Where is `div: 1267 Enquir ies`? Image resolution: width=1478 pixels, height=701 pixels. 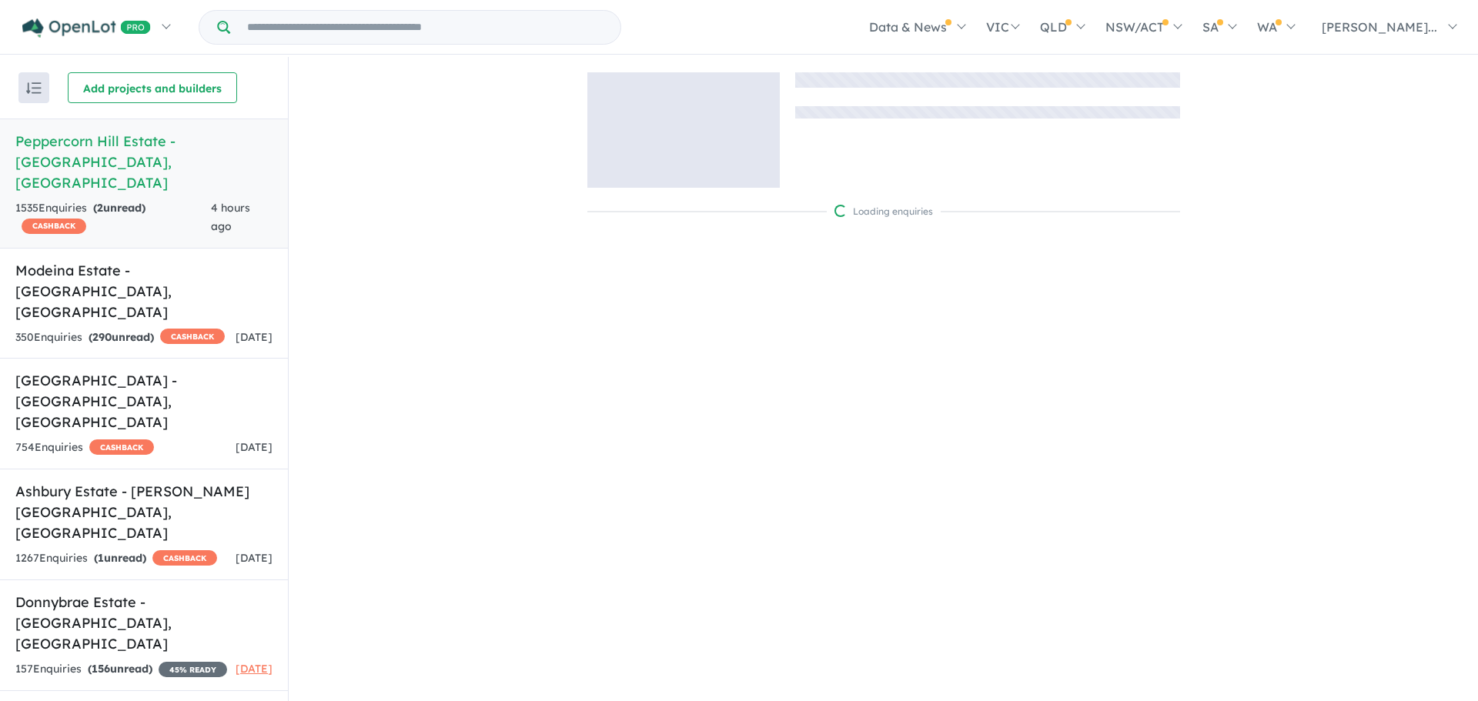 div: 1267 Enquir ies is located at coordinates (116, 559).